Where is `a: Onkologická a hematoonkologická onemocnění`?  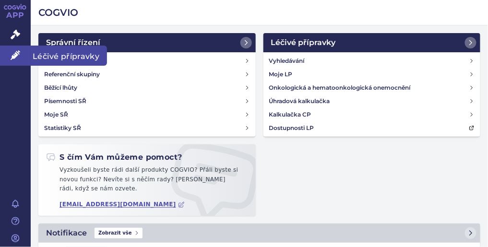 a: Onkologická a hematoonkologická onemocnění is located at coordinates (372, 88).